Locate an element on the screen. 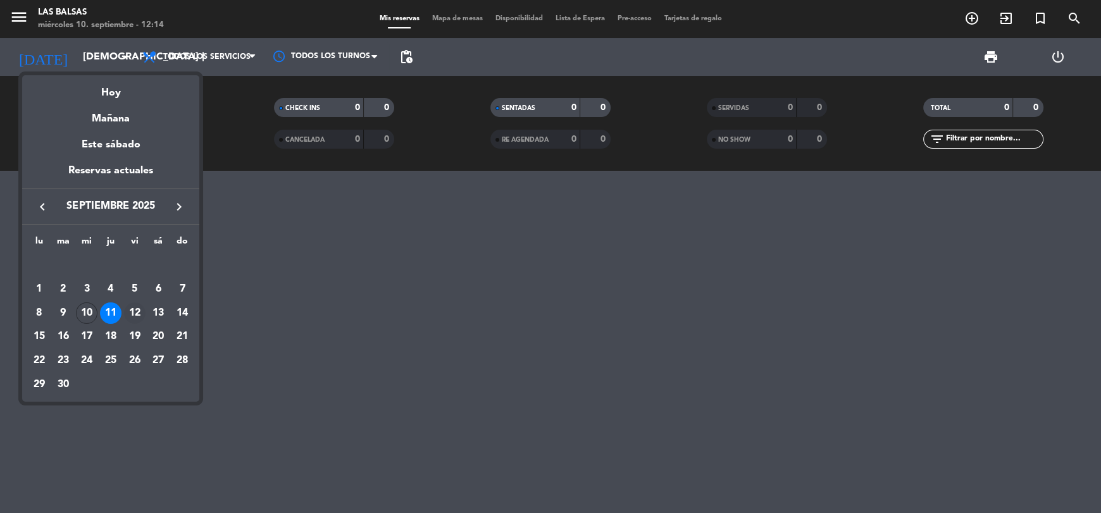  div: 30 is located at coordinates (63, 385).